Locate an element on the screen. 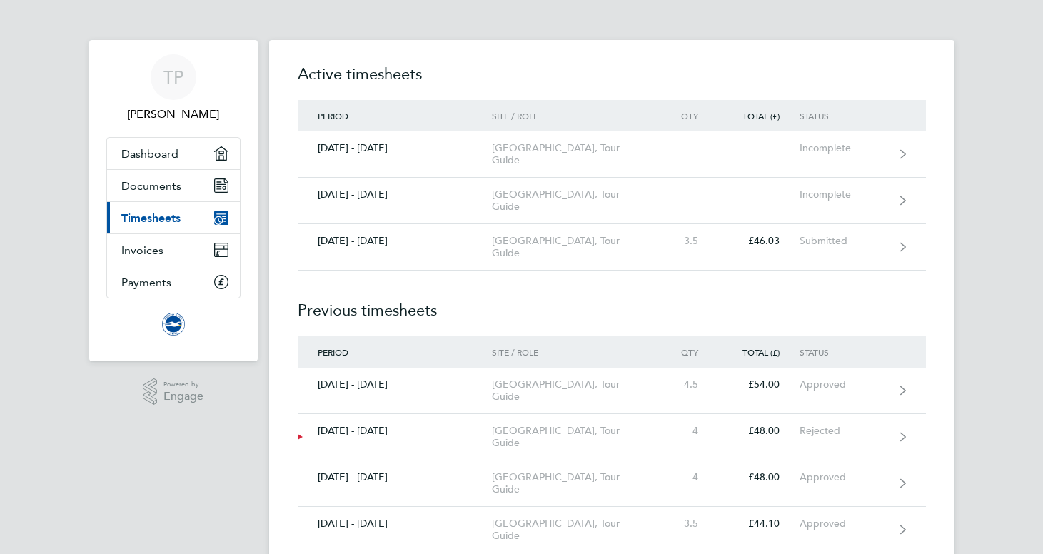 The height and width of the screenshot is (554, 1043). a: Powered byEngage is located at coordinates (173, 392).